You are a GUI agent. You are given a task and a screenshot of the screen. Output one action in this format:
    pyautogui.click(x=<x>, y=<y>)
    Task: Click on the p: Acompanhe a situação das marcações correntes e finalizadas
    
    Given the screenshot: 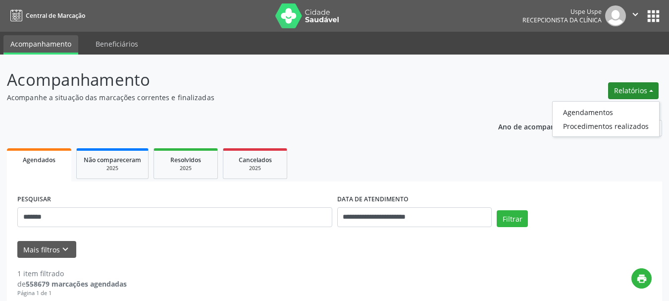 What is the action you would take?
    pyautogui.click(x=236, y=97)
    